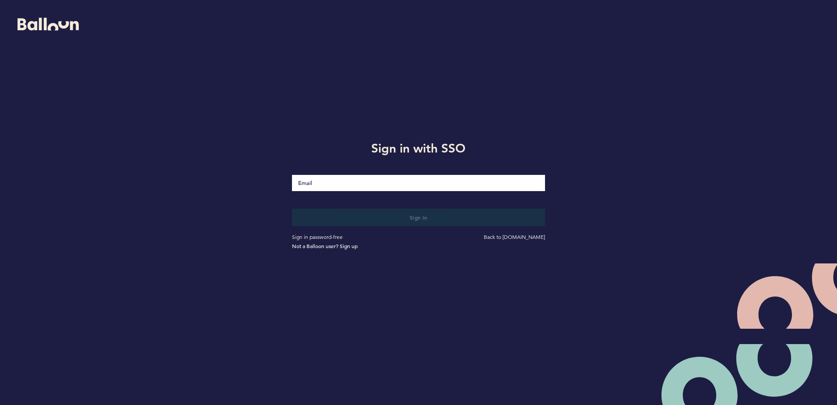 Image resolution: width=837 pixels, height=405 pixels. I want to click on h1: Sign in with SSO, so click(418, 148).